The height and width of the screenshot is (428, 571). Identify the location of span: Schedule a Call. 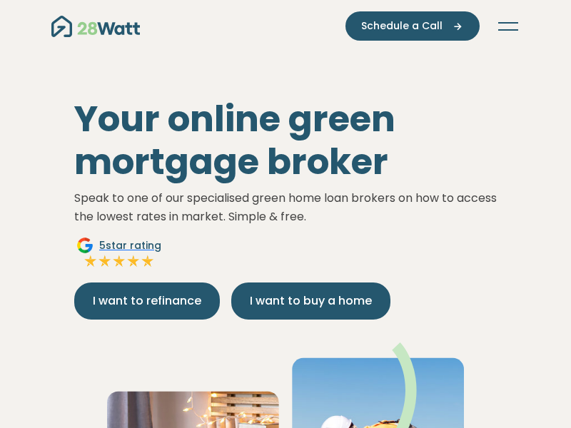
(402, 26).